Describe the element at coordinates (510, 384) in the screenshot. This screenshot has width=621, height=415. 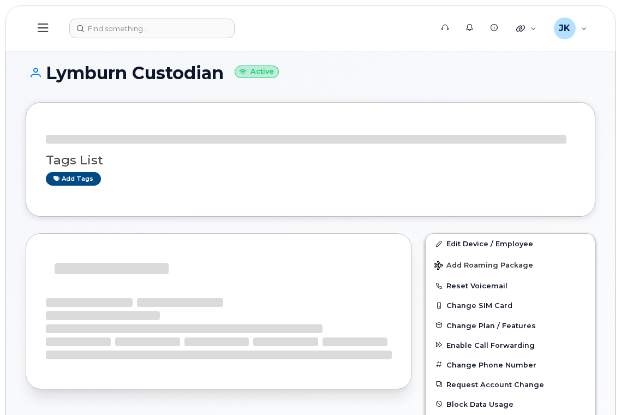
I see `button: Request Account Change` at that location.